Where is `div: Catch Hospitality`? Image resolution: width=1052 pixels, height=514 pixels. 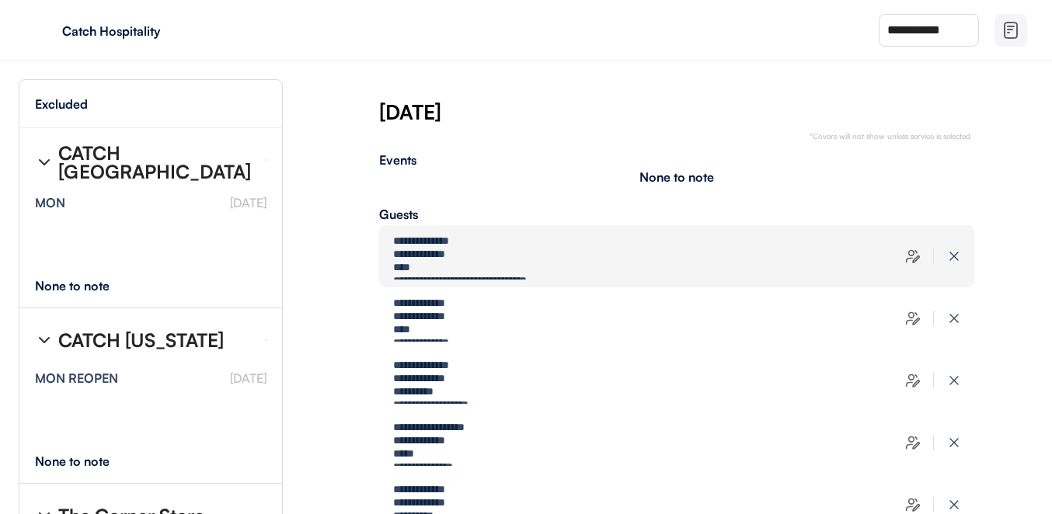 div: Catch Hospitality is located at coordinates (160, 31).